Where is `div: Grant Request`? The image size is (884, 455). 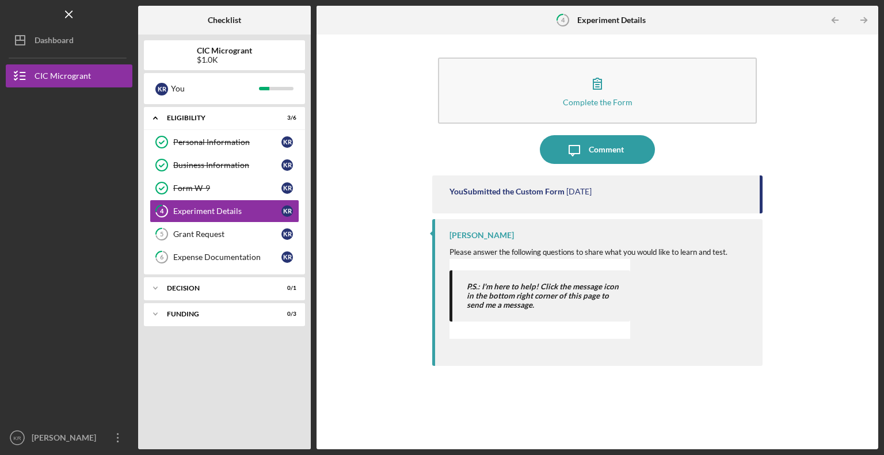 div: Grant Request is located at coordinates (227, 234).